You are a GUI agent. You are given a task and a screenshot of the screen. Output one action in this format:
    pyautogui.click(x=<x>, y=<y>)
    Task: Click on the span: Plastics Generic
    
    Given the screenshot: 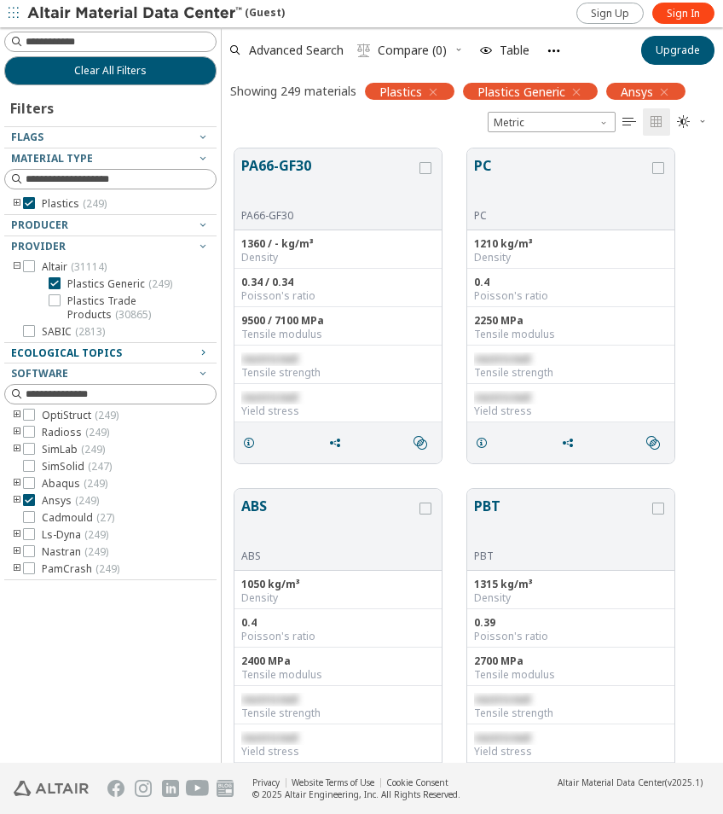 What is the action you would take?
    pyautogui.click(x=119, y=284)
    